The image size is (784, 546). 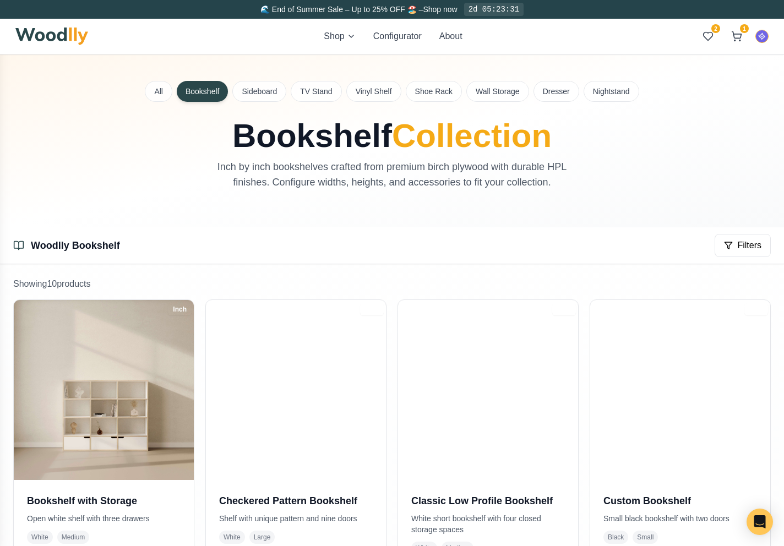 What do you see at coordinates (392, 136) in the screenshot?
I see `h1: Bookshelf` at bounding box center [392, 136].